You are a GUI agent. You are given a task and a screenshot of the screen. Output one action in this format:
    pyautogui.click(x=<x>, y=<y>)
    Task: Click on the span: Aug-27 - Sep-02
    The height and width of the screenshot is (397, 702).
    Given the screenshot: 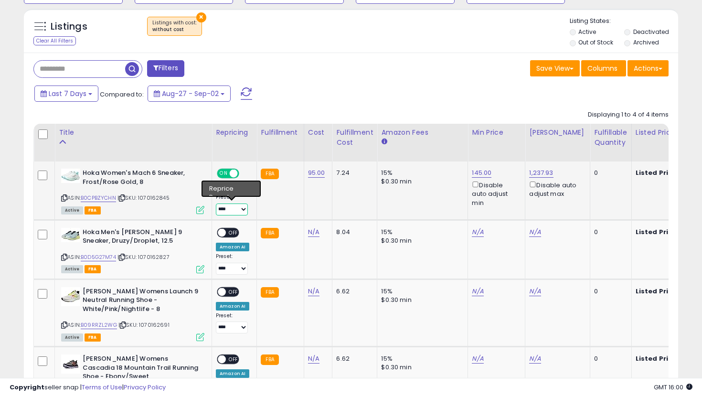 What is the action you would take?
    pyautogui.click(x=190, y=94)
    